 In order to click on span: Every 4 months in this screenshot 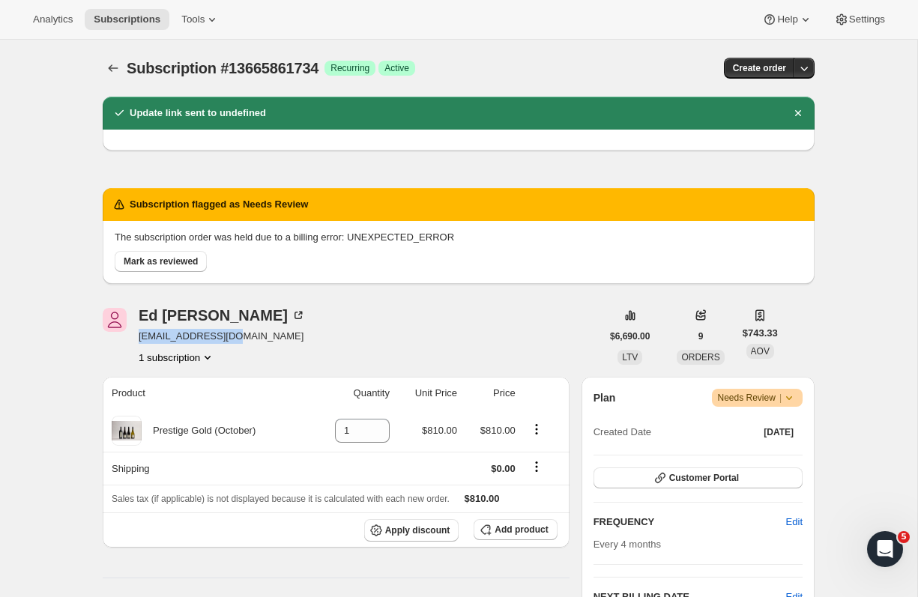, I will do `click(627, 544)`.